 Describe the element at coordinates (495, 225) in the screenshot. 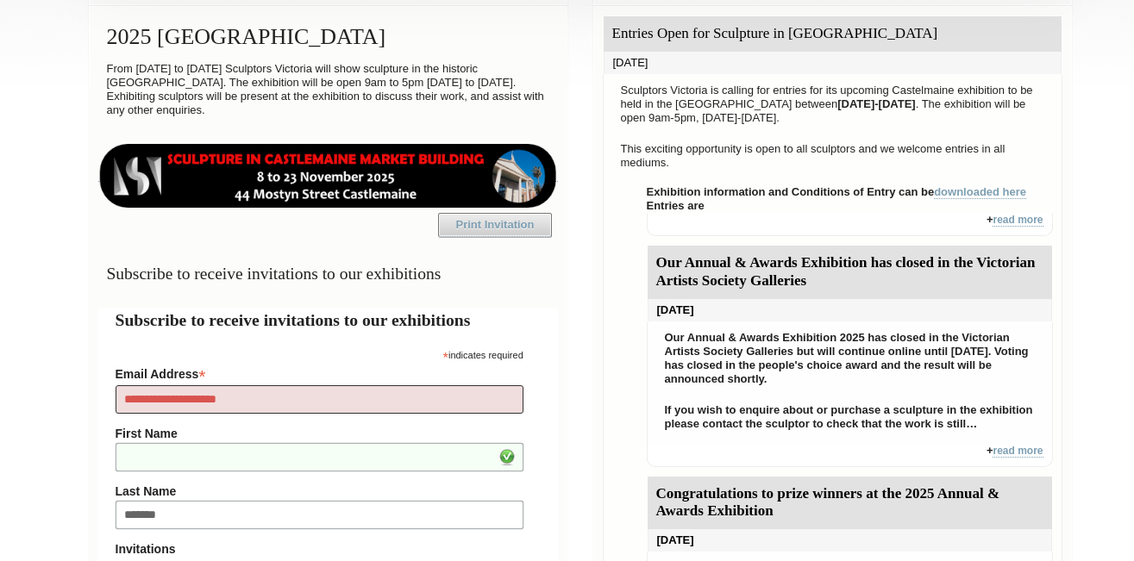

I see `a: Print Invitation` at that location.